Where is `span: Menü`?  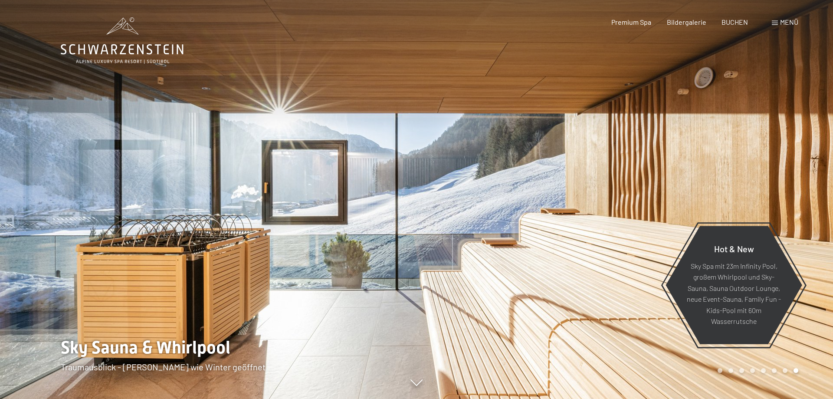 span: Menü is located at coordinates (789, 22).